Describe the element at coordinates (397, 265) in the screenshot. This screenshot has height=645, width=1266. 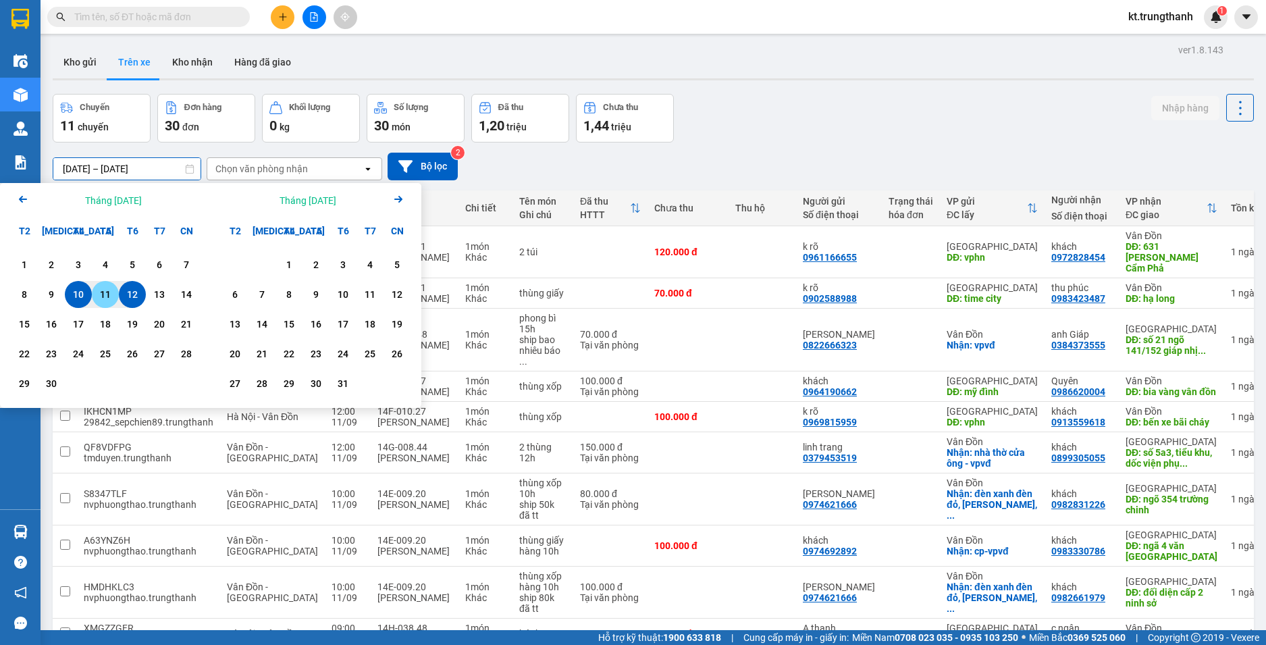
I see `div: 5` at that location.